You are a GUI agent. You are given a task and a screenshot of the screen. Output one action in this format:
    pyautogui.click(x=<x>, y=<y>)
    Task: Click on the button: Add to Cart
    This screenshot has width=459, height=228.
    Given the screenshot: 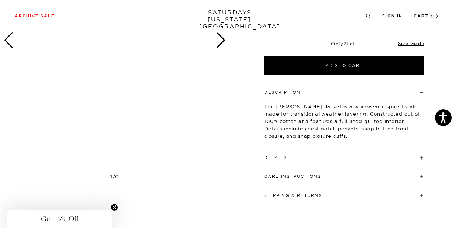 What is the action you would take?
    pyautogui.click(x=344, y=66)
    